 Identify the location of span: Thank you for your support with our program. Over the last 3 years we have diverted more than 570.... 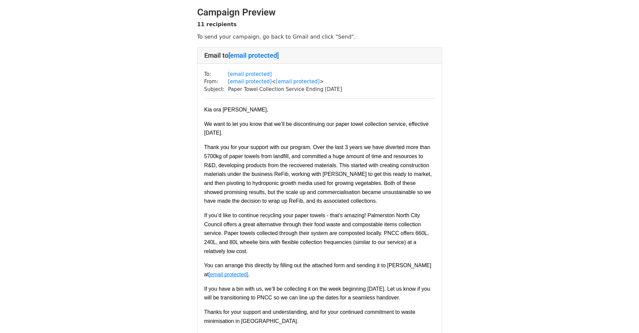
(319, 174).